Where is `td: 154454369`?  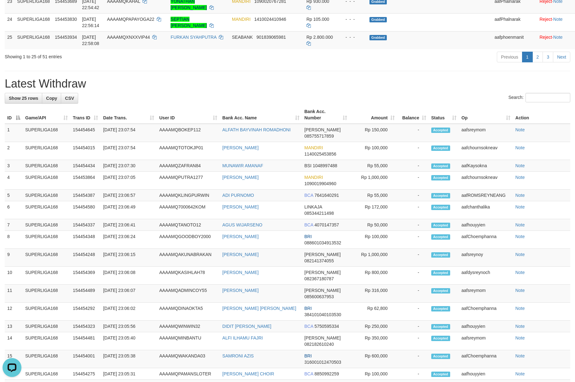
td: 154454369 is located at coordinates (85, 276).